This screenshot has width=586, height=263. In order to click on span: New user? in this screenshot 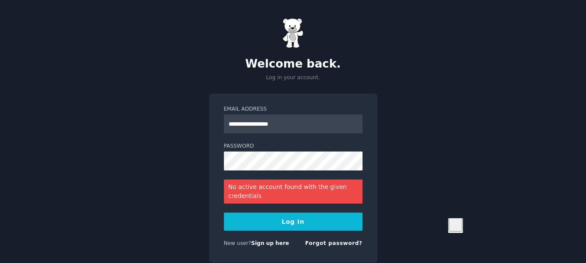, I will do `click(238, 243)`.